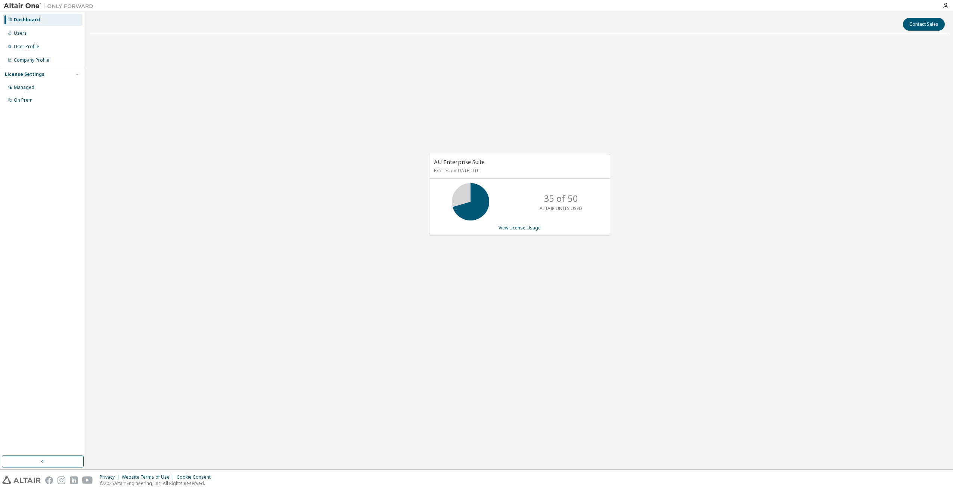 The height and width of the screenshot is (491, 953). What do you see at coordinates (23, 100) in the screenshot?
I see `div: On Prem` at bounding box center [23, 100].